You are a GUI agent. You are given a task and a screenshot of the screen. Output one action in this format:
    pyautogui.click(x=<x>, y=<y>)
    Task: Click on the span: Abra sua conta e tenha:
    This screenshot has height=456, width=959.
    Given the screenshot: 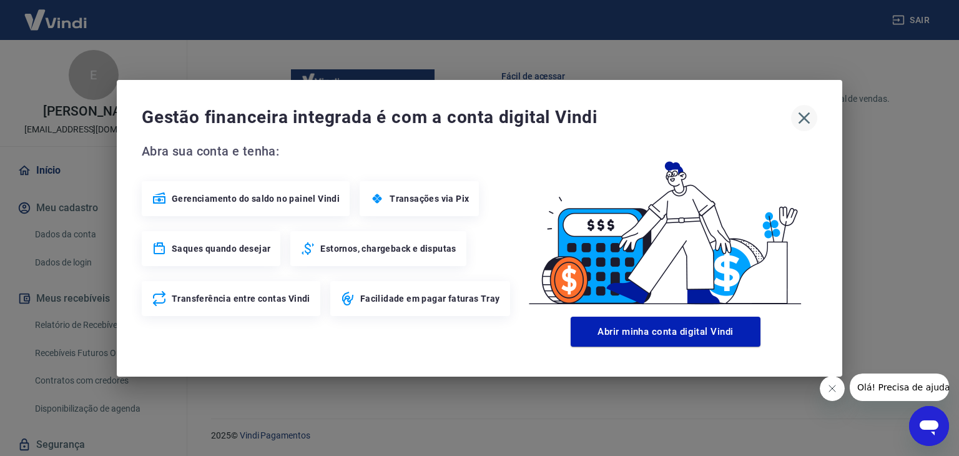 What is the action you would take?
    pyautogui.click(x=328, y=151)
    